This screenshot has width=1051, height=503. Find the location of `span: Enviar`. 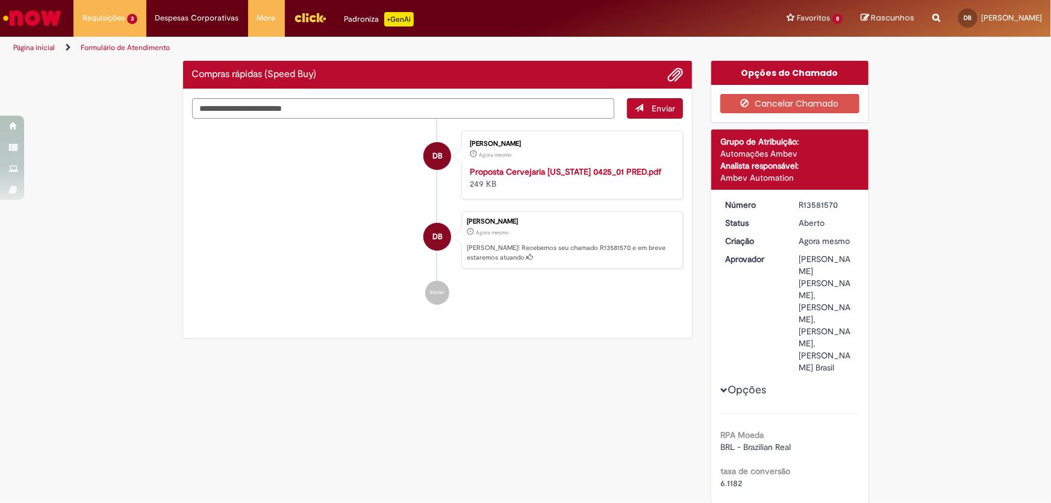

span: Enviar is located at coordinates (663, 108).